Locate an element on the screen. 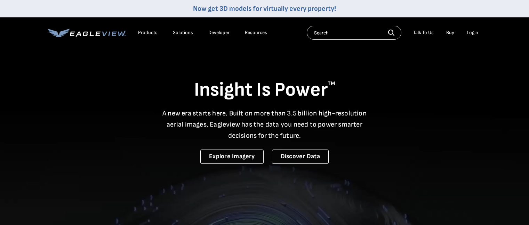 The width and height of the screenshot is (529, 225). a: Now get 3D models for virtually every property! is located at coordinates (264, 9).